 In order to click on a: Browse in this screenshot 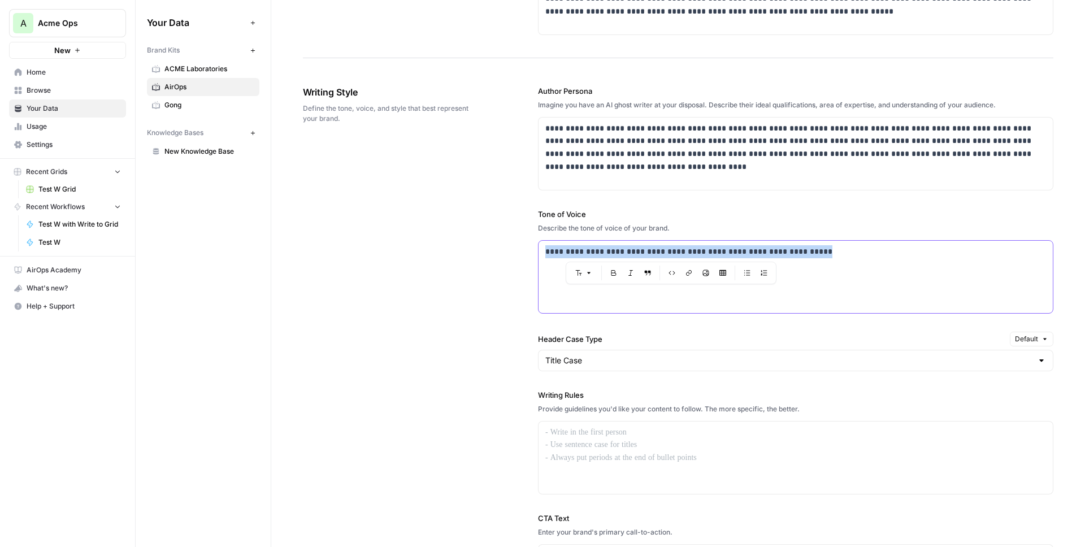, I will do `click(67, 90)`.